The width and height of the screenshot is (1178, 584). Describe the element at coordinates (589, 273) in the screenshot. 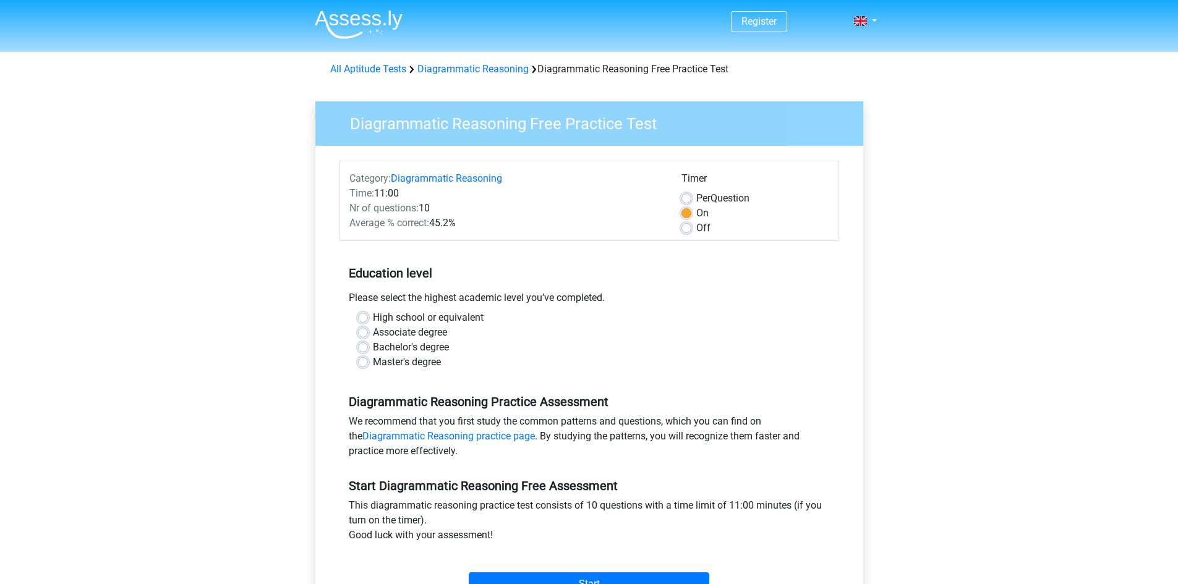

I see `h5: Education level` at that location.